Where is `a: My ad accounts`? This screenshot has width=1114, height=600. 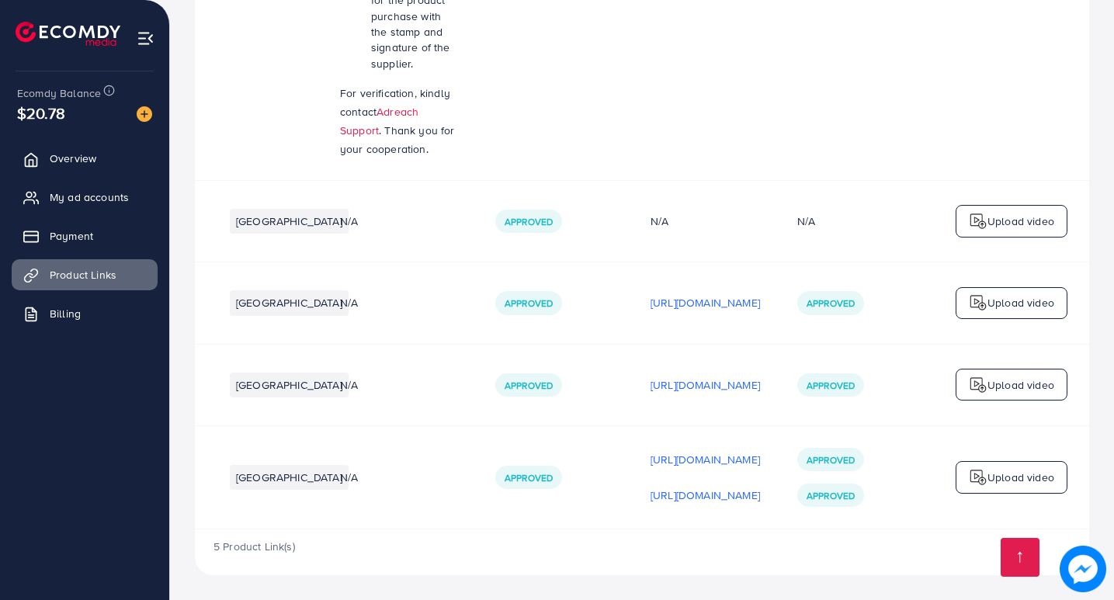 a: My ad accounts is located at coordinates (85, 197).